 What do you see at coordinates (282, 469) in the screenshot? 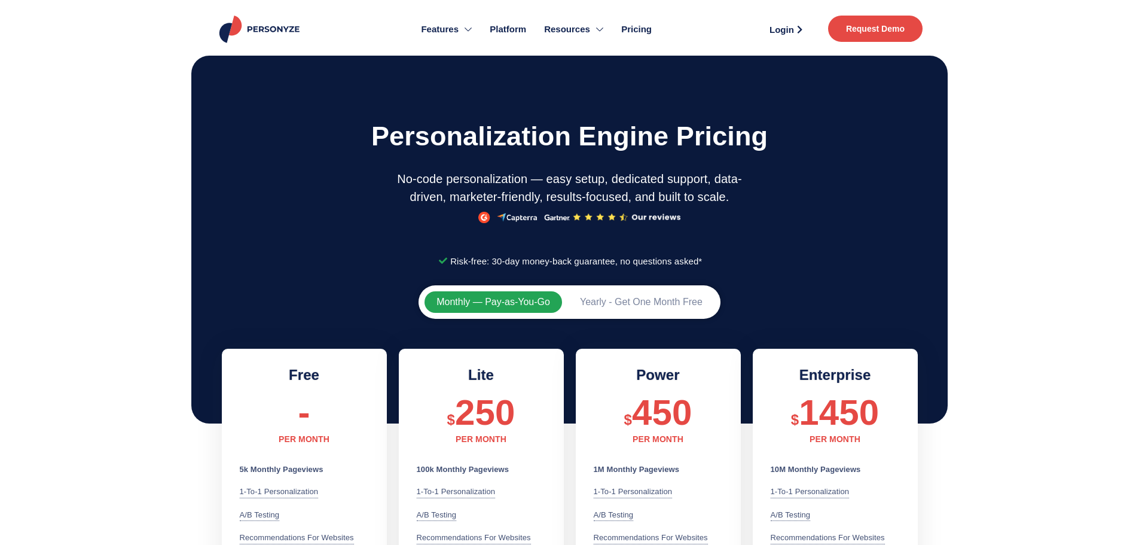
I see `b: 5k Monthly Pageviews` at bounding box center [282, 469].